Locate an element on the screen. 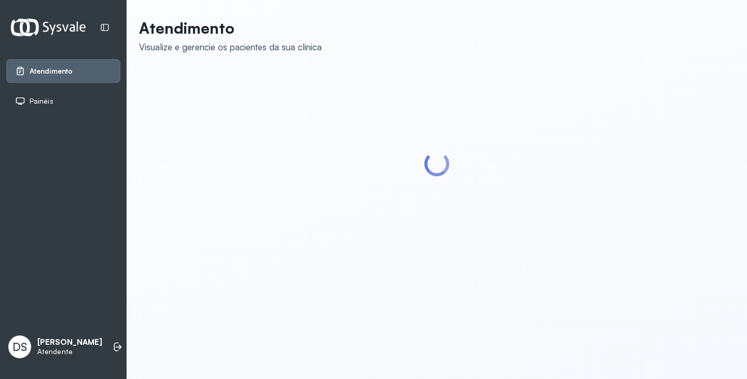 Image resolution: width=747 pixels, height=379 pixels. div: Visualize e gerencie os pacientes da sua clínica is located at coordinates (230, 47).